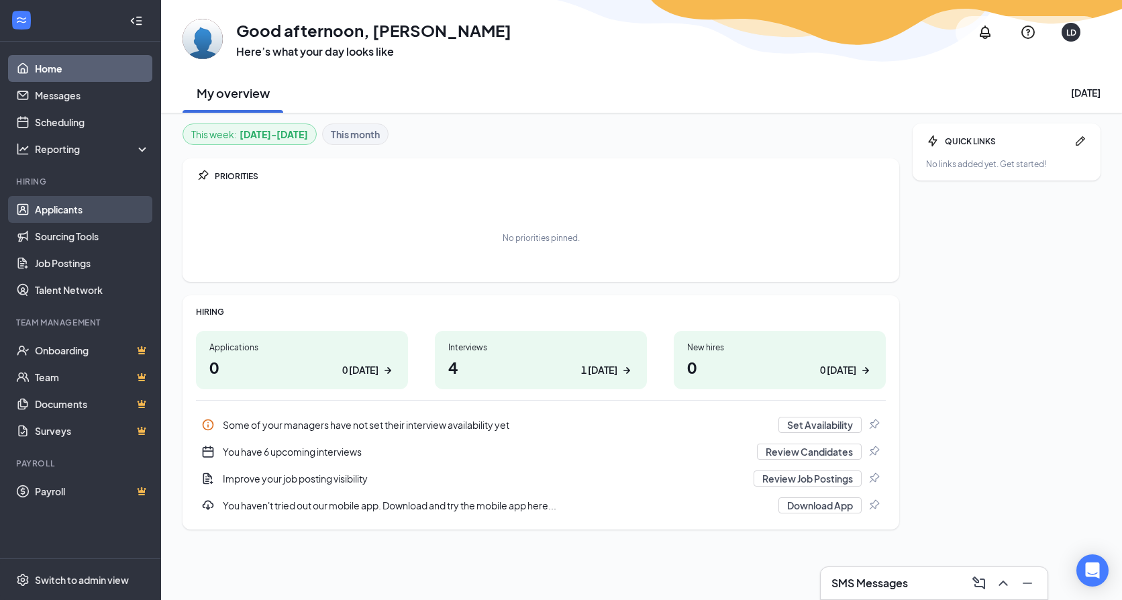  I want to click on a: TeamCrown, so click(92, 377).